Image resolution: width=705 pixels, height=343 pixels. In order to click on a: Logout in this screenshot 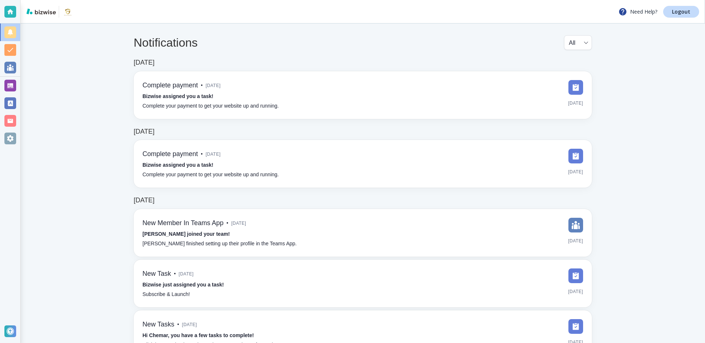, I will do `click(681, 12)`.